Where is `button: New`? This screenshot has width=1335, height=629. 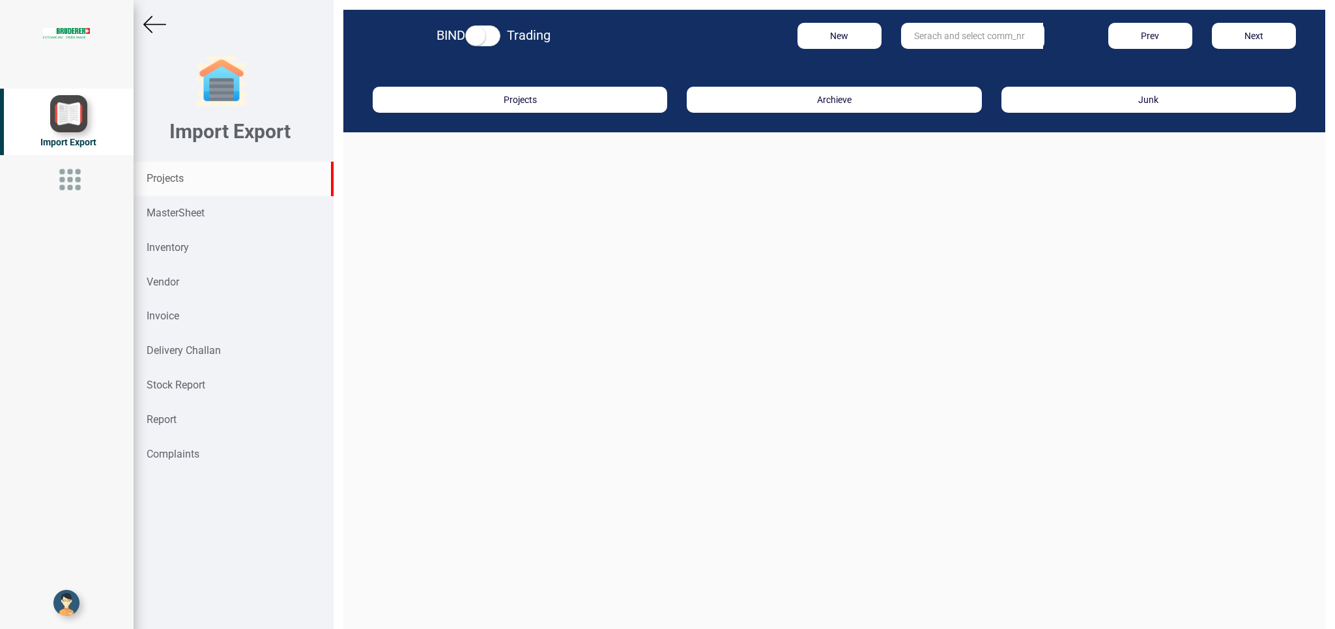 button: New is located at coordinates (839, 36).